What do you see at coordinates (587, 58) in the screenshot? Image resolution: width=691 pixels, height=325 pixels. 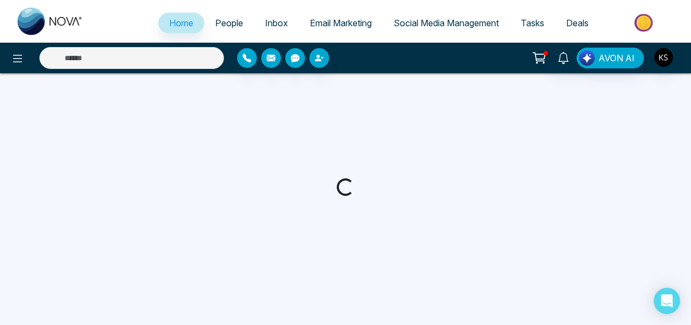 I see `img: Lead Flow` at bounding box center [587, 58].